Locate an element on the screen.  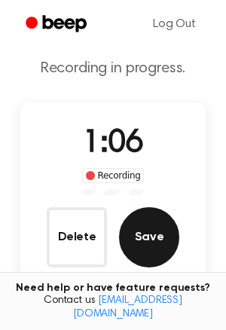
a: Beep is located at coordinates (57, 24).